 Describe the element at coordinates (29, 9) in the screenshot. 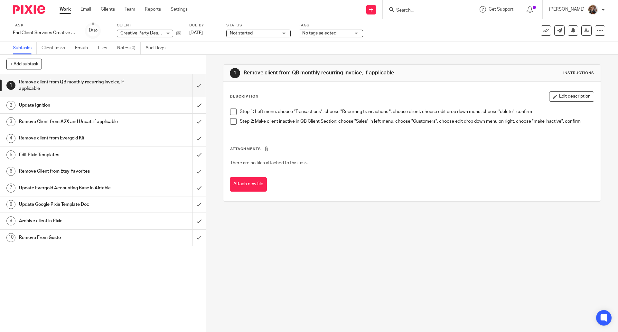

I see `img: Pixie` at that location.